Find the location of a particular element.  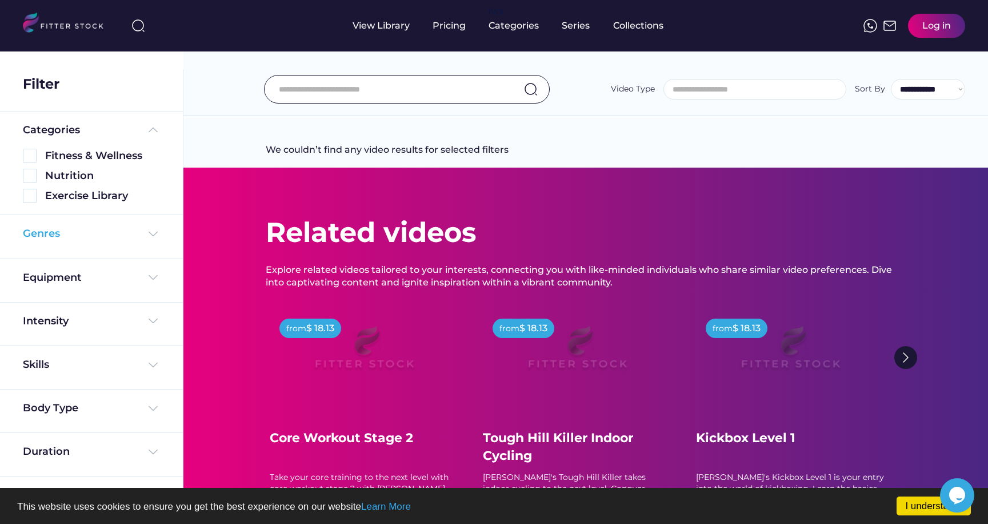

img: Frame%20%285%29.svg is located at coordinates (153, 130).